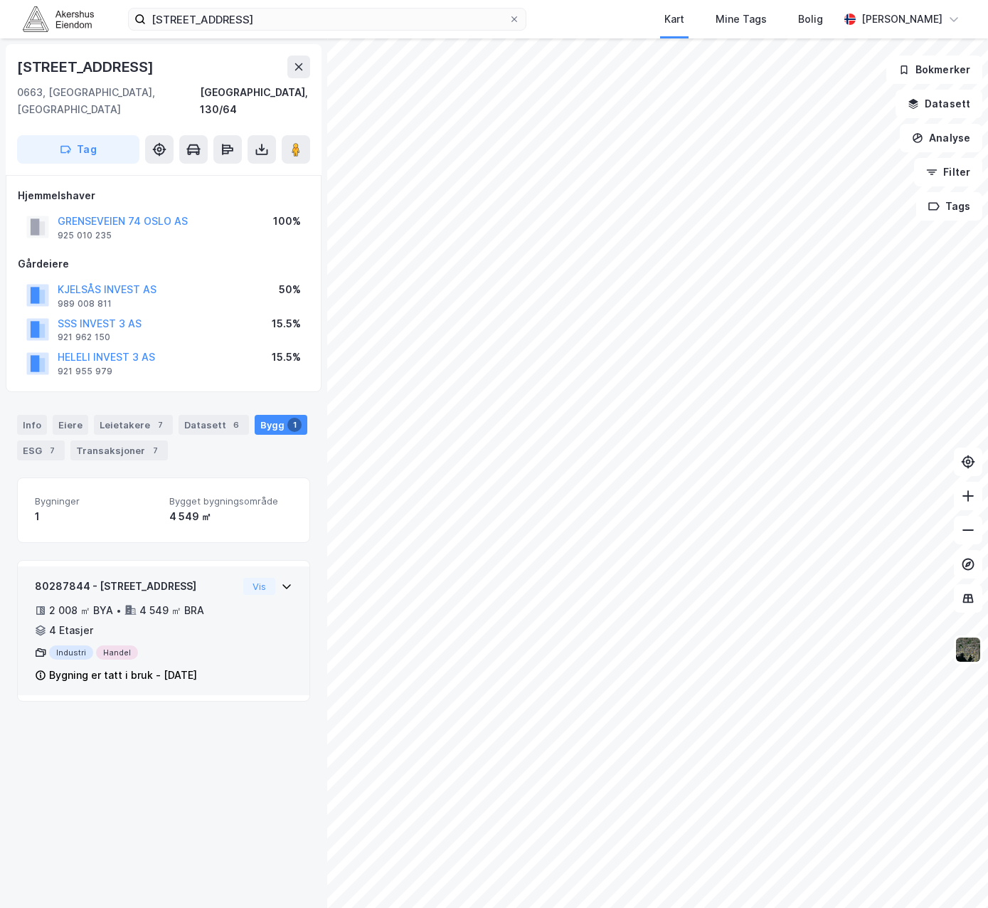  Describe the element at coordinates (968, 649) in the screenshot. I see `img: 9k=` at that location.